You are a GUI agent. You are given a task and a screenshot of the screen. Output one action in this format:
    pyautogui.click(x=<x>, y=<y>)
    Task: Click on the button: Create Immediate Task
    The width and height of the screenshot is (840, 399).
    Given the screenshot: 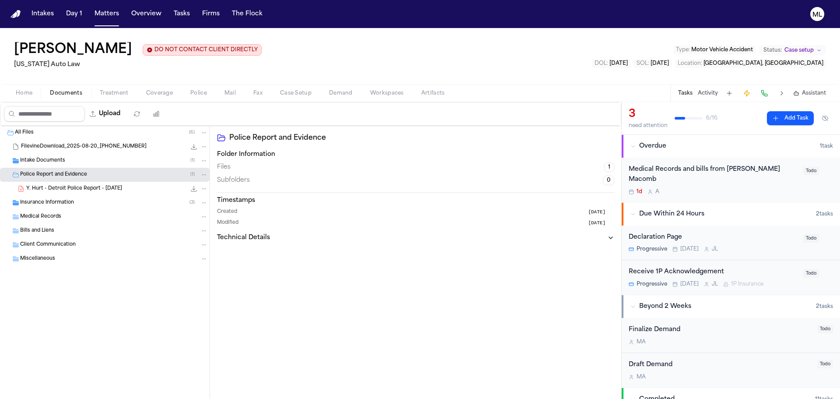 What is the action you would take?
    pyautogui.click(x=747, y=93)
    